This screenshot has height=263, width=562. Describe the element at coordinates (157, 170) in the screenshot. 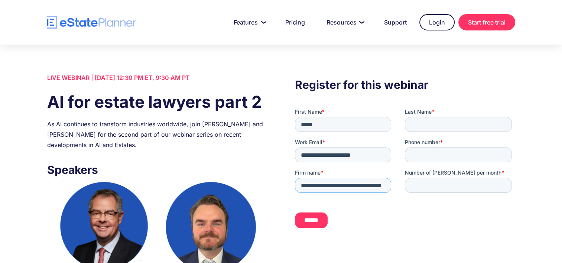

I see `h3: Speakers` at that location.